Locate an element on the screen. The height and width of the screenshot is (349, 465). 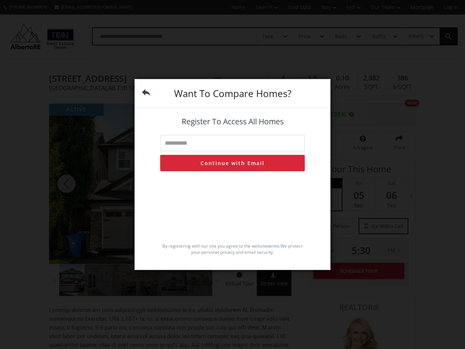
a: terms is located at coordinates (273, 246).